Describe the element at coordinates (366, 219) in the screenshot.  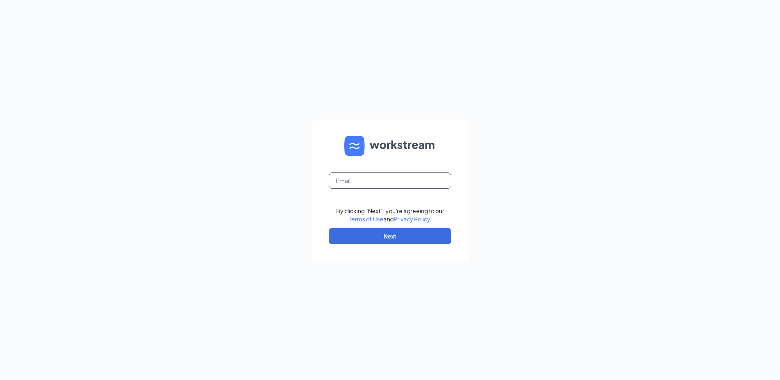
I see `a: Terms of Use` at that location.